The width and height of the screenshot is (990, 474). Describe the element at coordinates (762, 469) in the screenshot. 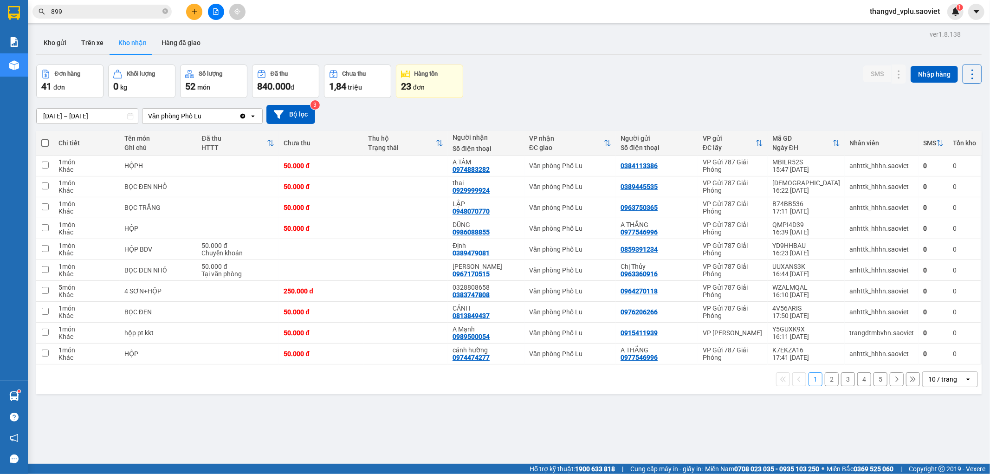

I see `span: Miền Nam` at that location.